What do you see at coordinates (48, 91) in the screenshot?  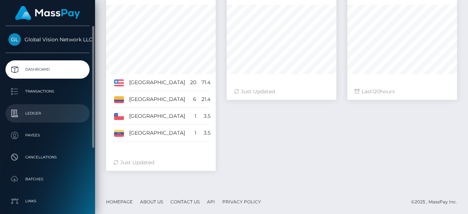 I see `p: Transactions` at bounding box center [48, 91].